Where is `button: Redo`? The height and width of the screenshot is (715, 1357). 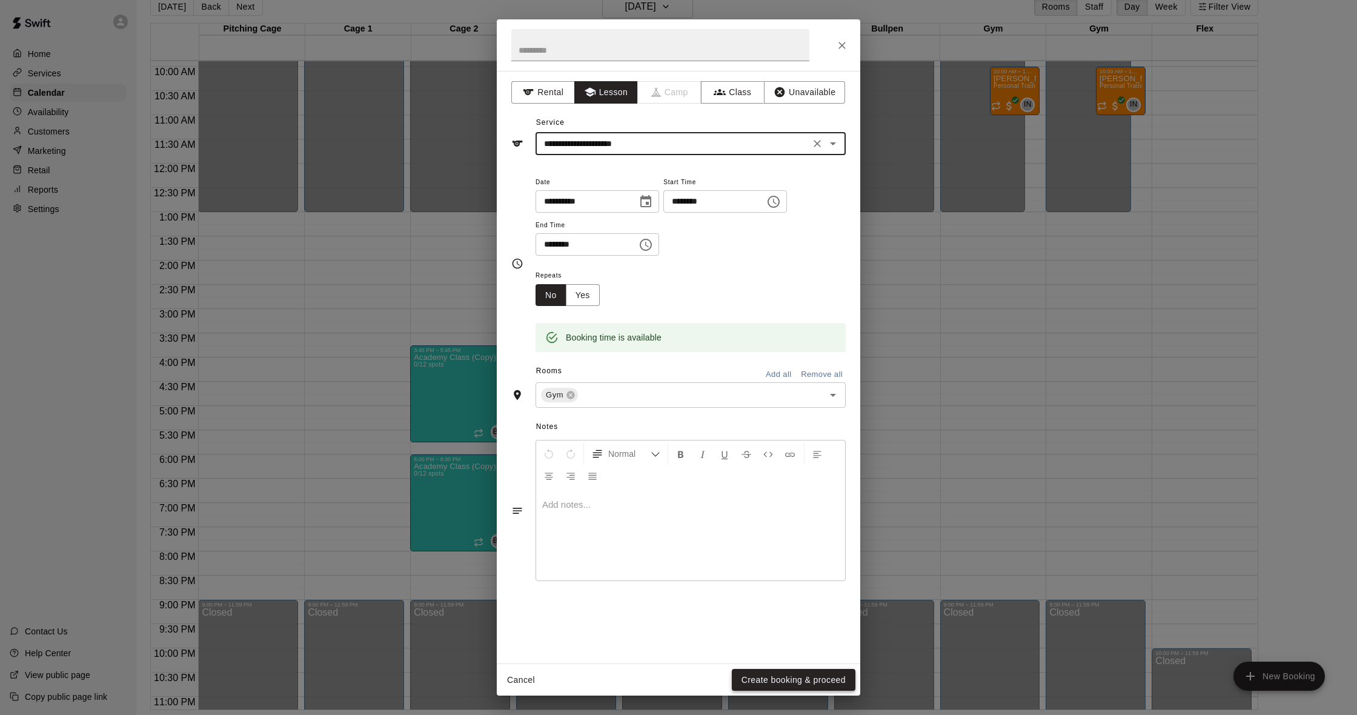 button: Redo is located at coordinates (571, 454).